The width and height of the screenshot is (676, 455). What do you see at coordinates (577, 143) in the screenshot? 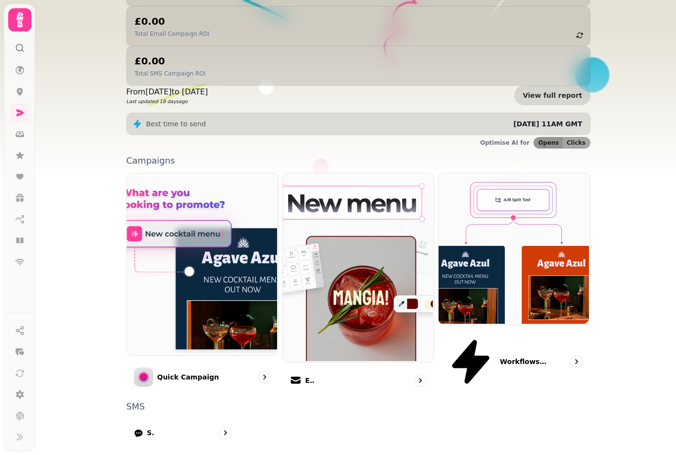
I see `button: Clicks` at bounding box center [577, 143].